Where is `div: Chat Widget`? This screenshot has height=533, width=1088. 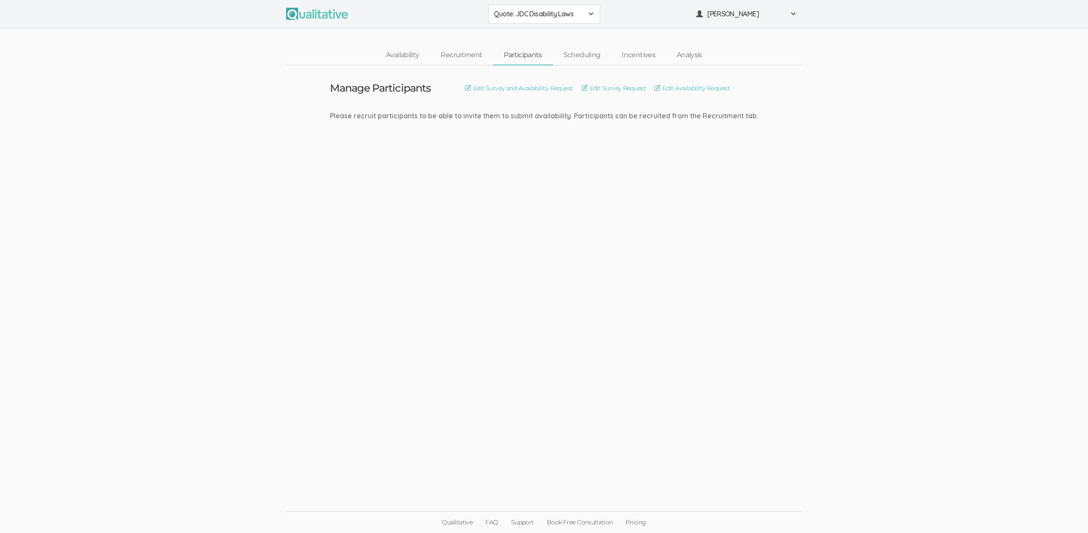
div: Chat Widget is located at coordinates (1067, 513).